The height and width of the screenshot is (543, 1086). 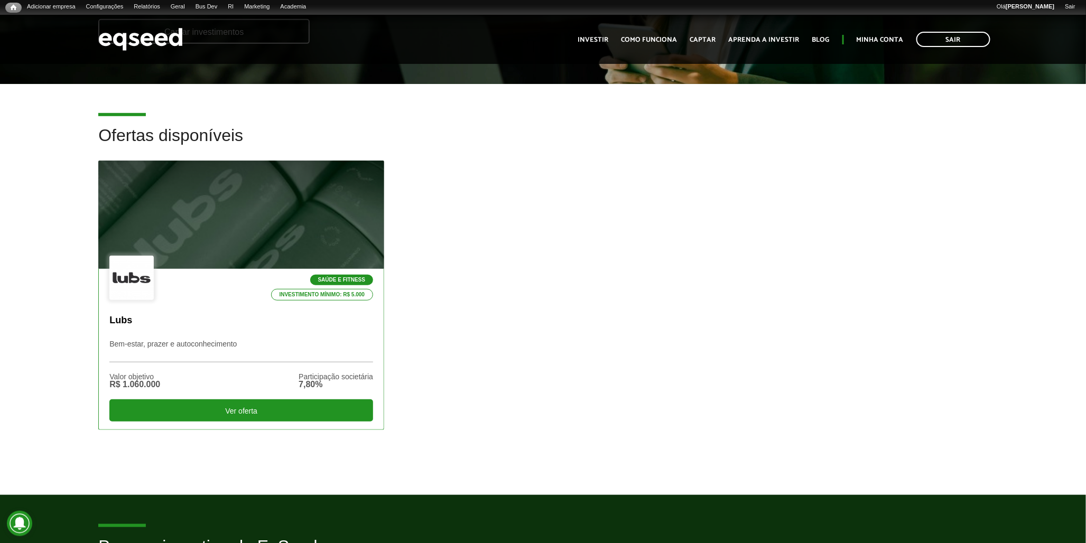 I want to click on a: Geral, so click(x=177, y=7).